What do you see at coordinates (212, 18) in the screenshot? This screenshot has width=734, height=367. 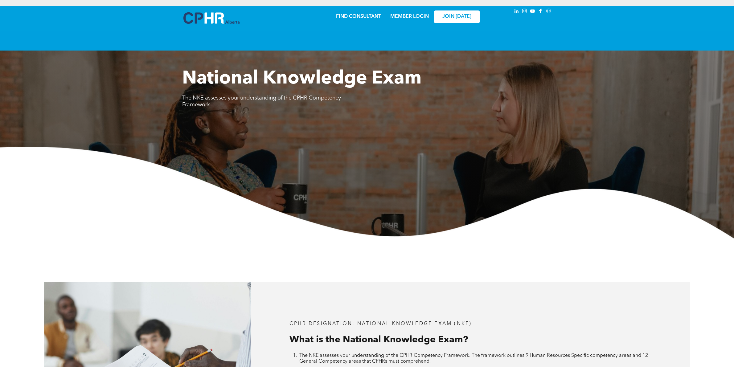 I see `img: A blue and white logo for cp alberta` at bounding box center [212, 18].